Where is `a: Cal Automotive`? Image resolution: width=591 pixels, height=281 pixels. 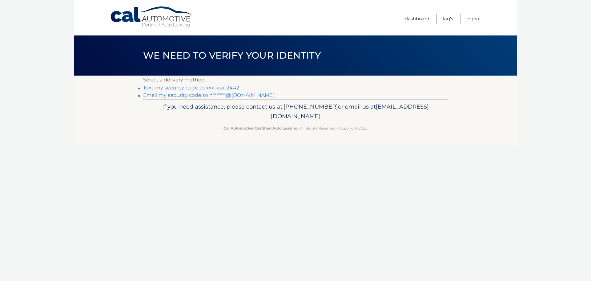
a: Cal Automotive is located at coordinates (152, 17).